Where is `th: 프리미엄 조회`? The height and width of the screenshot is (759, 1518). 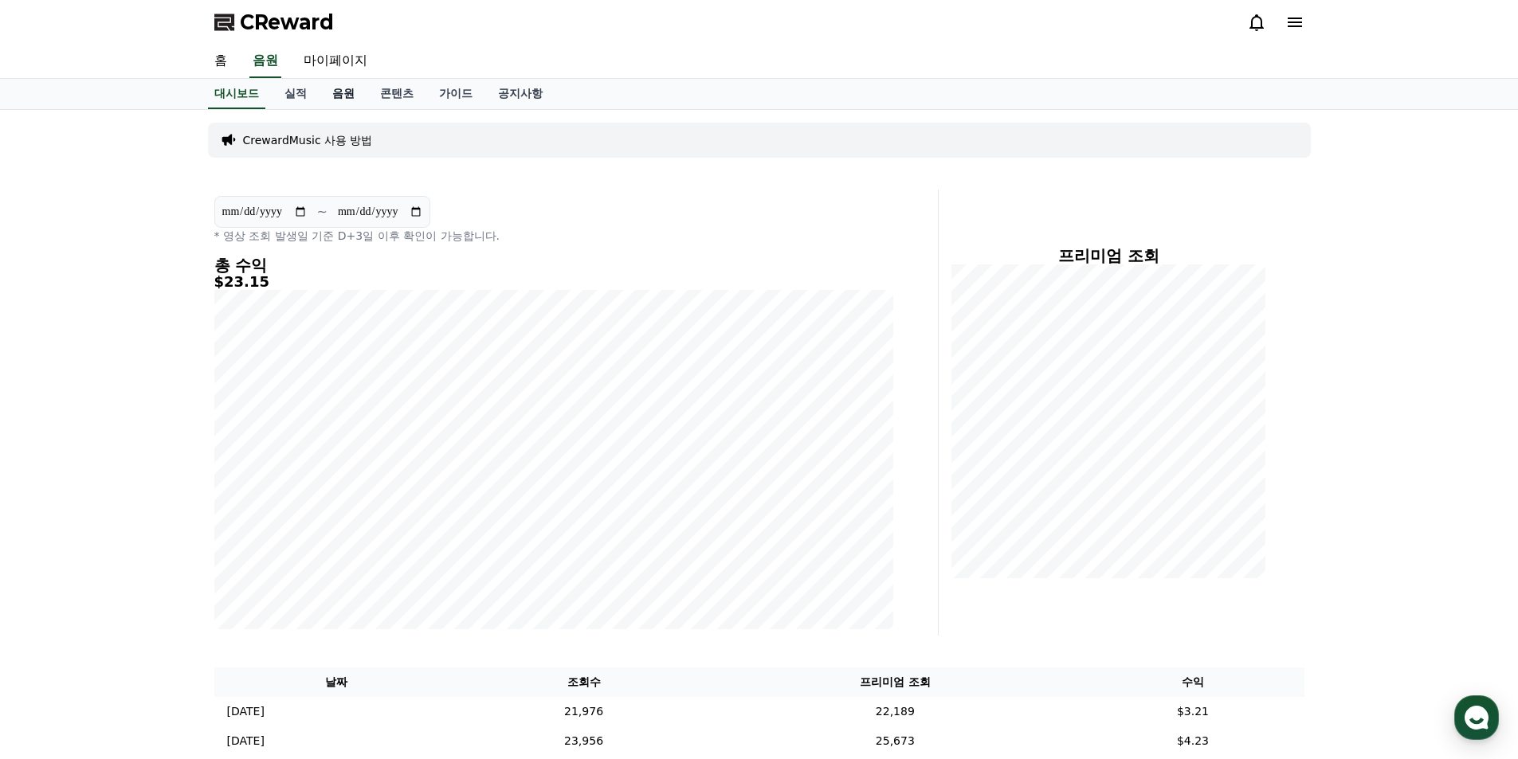 th: 프리미엄 조회 is located at coordinates (895, 682).